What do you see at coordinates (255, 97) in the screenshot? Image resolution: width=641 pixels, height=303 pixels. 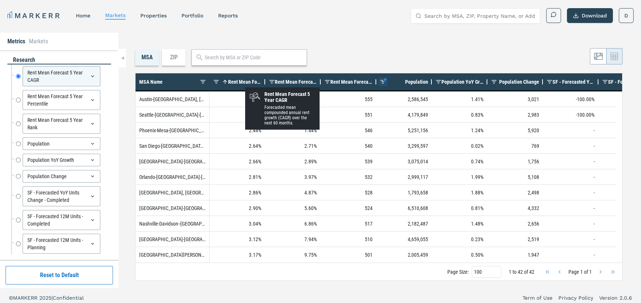 I see `img: RealRent Forecast` at bounding box center [255, 97].